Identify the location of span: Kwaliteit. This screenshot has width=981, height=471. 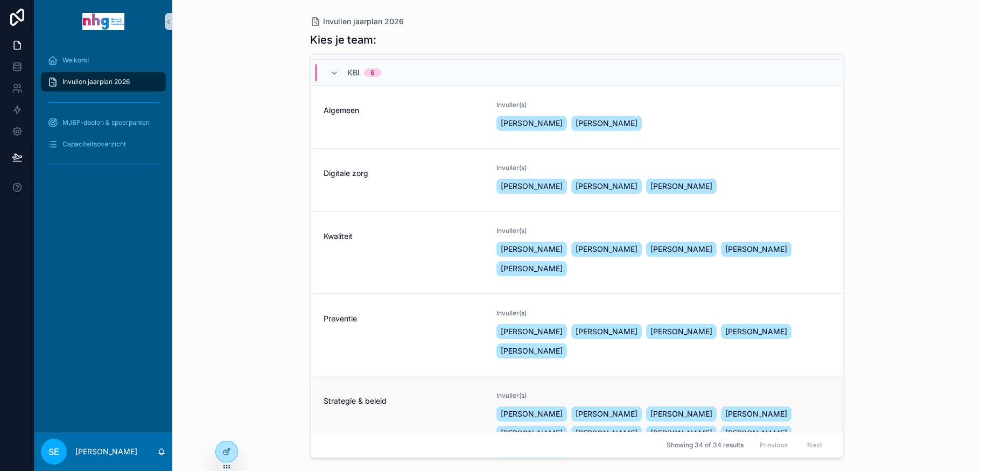
(404, 236).